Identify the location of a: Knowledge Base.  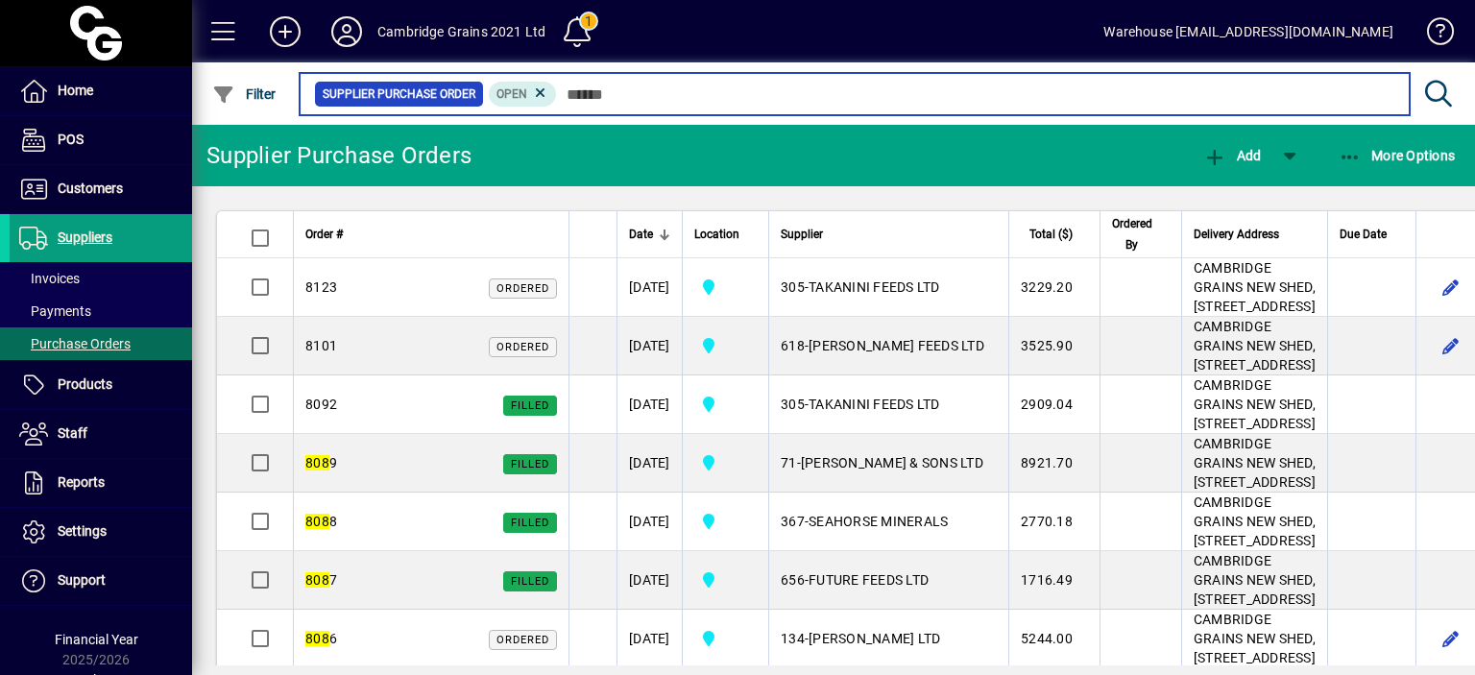
(1432, 35).